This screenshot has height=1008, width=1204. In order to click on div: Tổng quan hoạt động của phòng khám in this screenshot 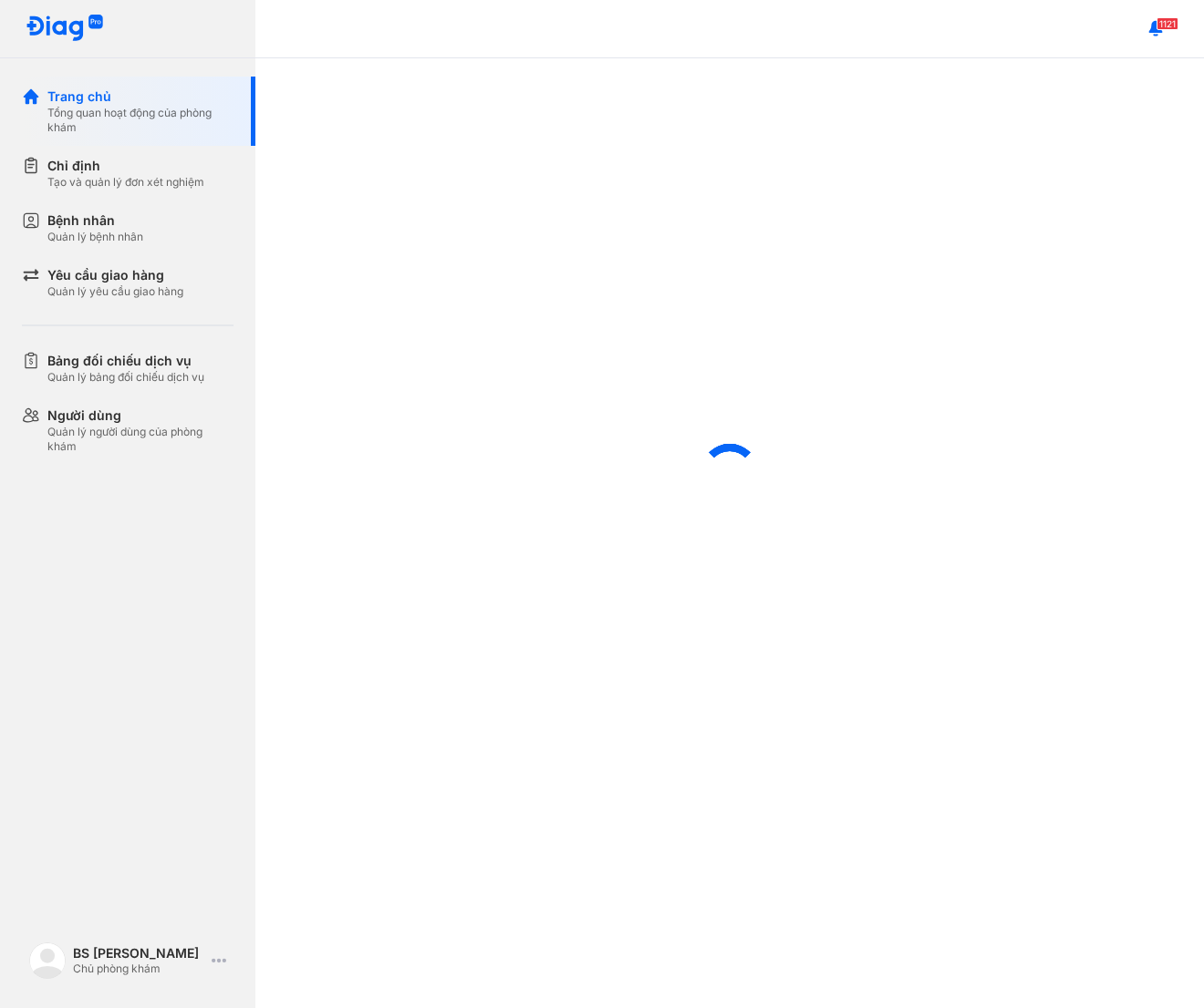, I will do `click(141, 120)`.